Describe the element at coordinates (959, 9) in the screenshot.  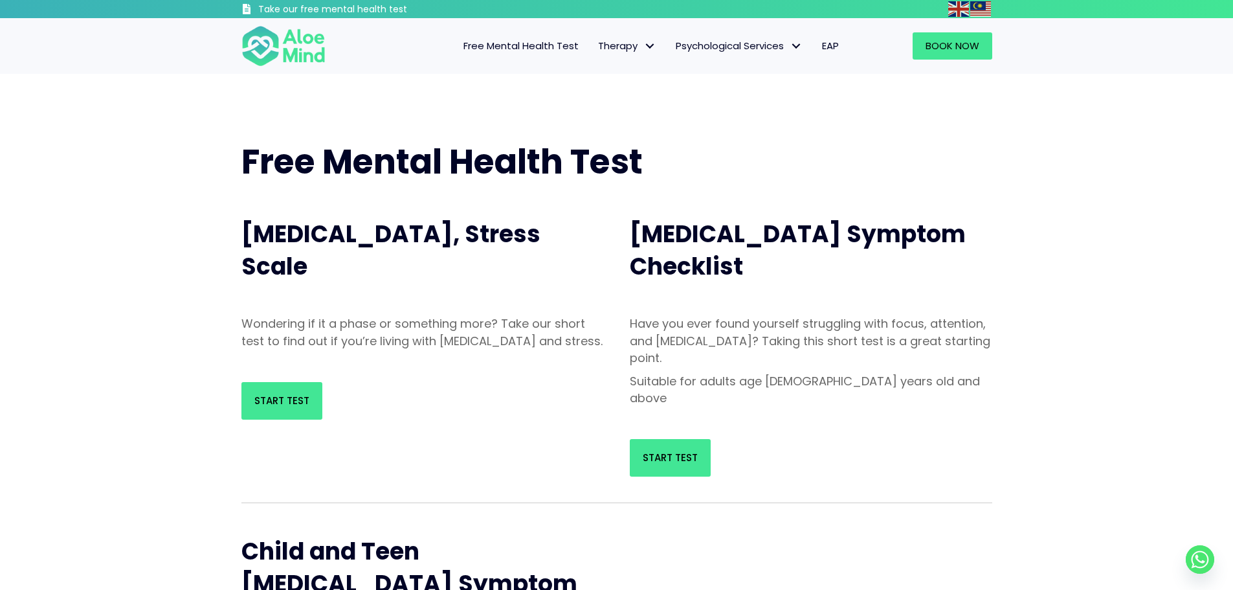
I see `img: en` at that location.